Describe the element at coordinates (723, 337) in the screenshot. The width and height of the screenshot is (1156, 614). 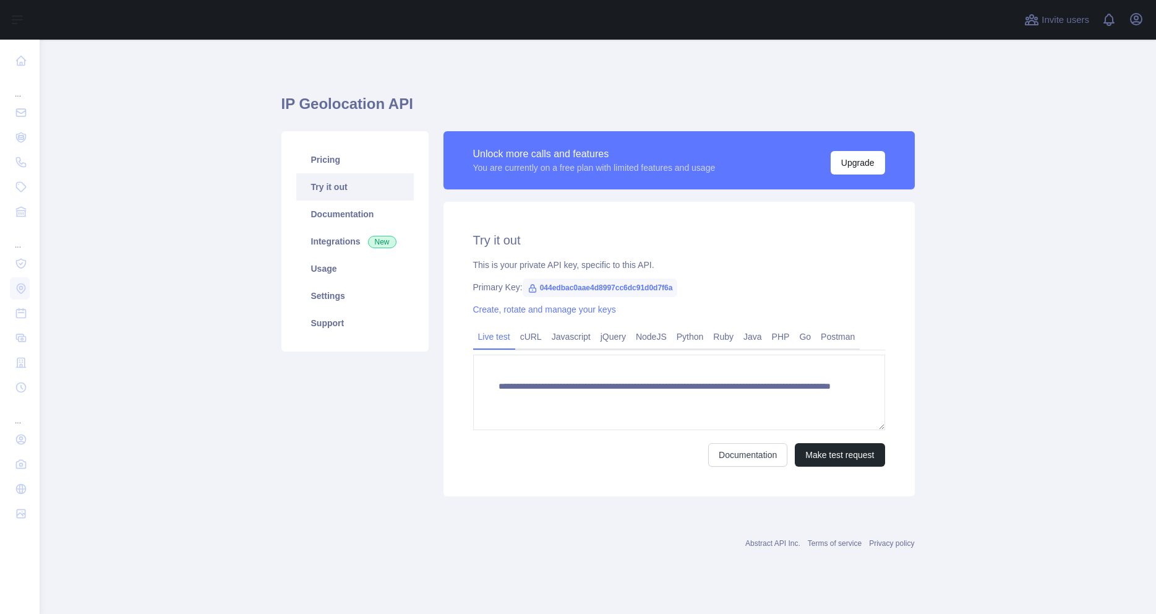
I see `a: Ruby` at that location.